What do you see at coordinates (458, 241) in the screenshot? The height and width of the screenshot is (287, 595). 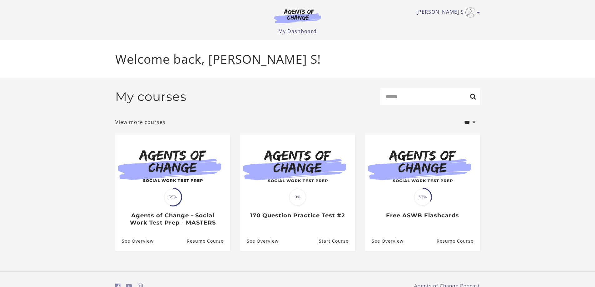 I see `a: Free ASWB Flashcards: Resume Course` at bounding box center [458, 241].